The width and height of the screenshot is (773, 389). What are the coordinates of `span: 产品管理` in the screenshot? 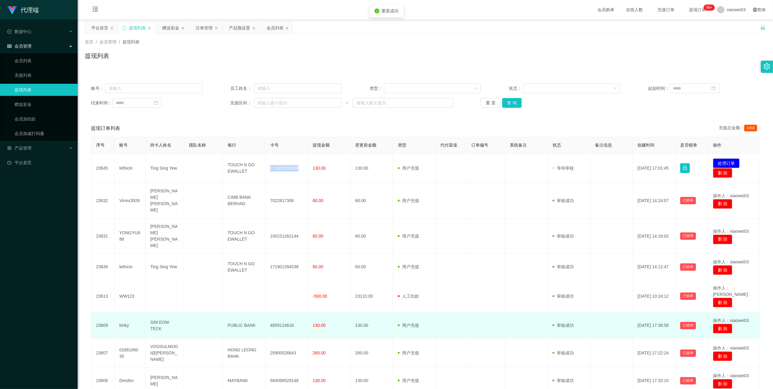 It's located at (19, 148).